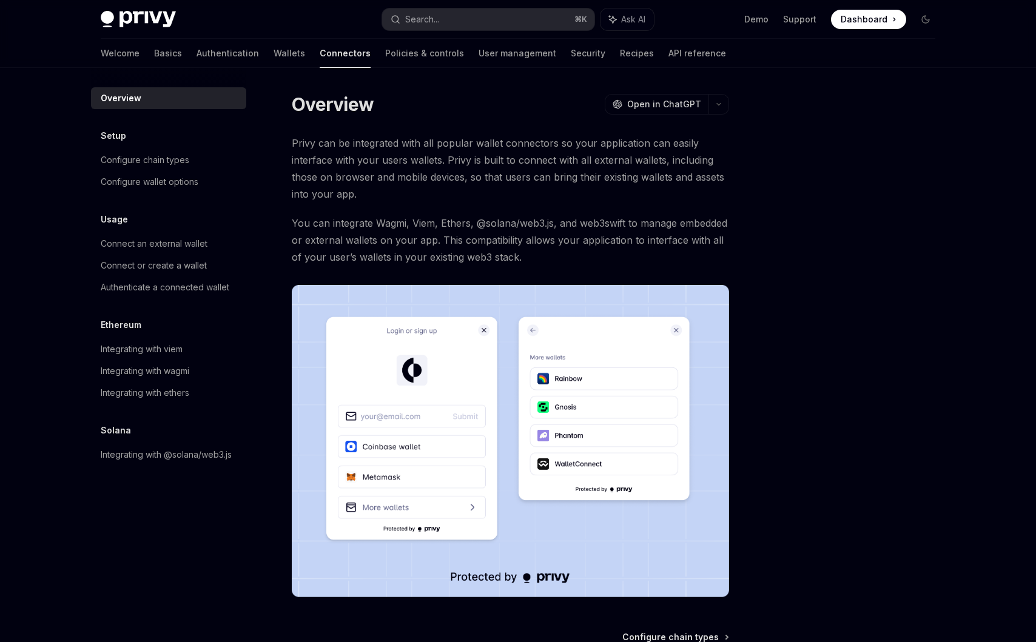 Image resolution: width=1036 pixels, height=642 pixels. I want to click on div: Integrating with ethers, so click(145, 393).